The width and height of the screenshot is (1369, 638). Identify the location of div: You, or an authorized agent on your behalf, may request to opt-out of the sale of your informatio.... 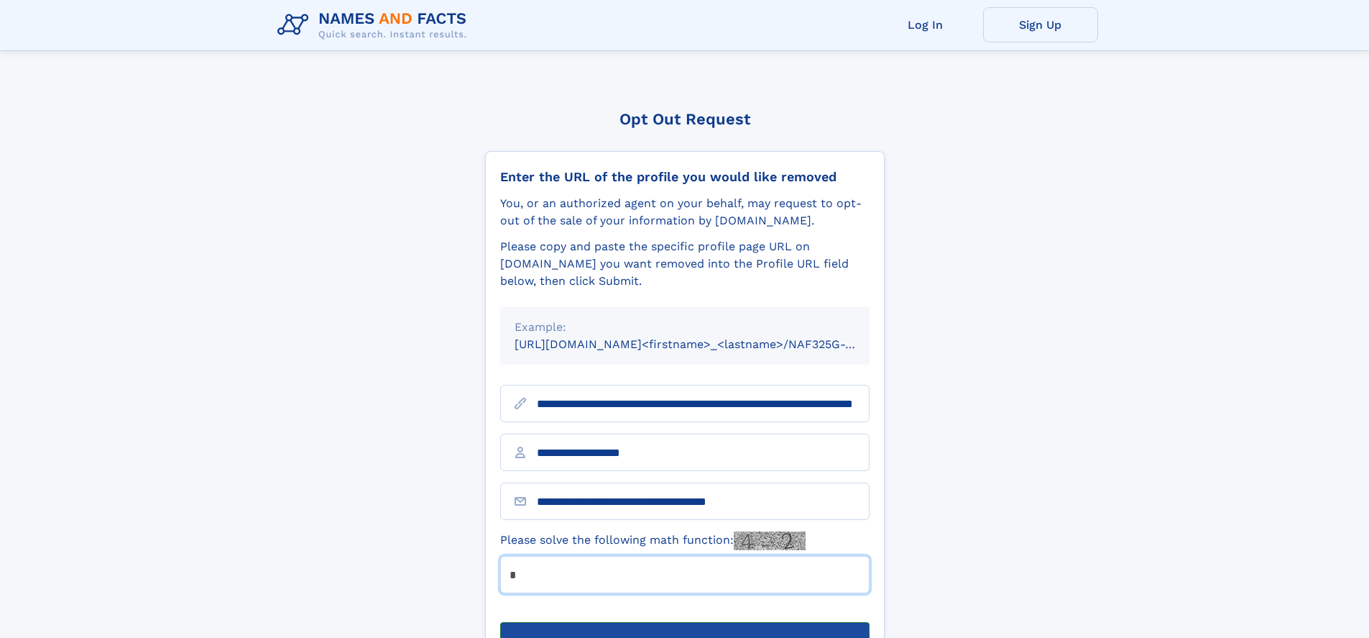
(685, 212).